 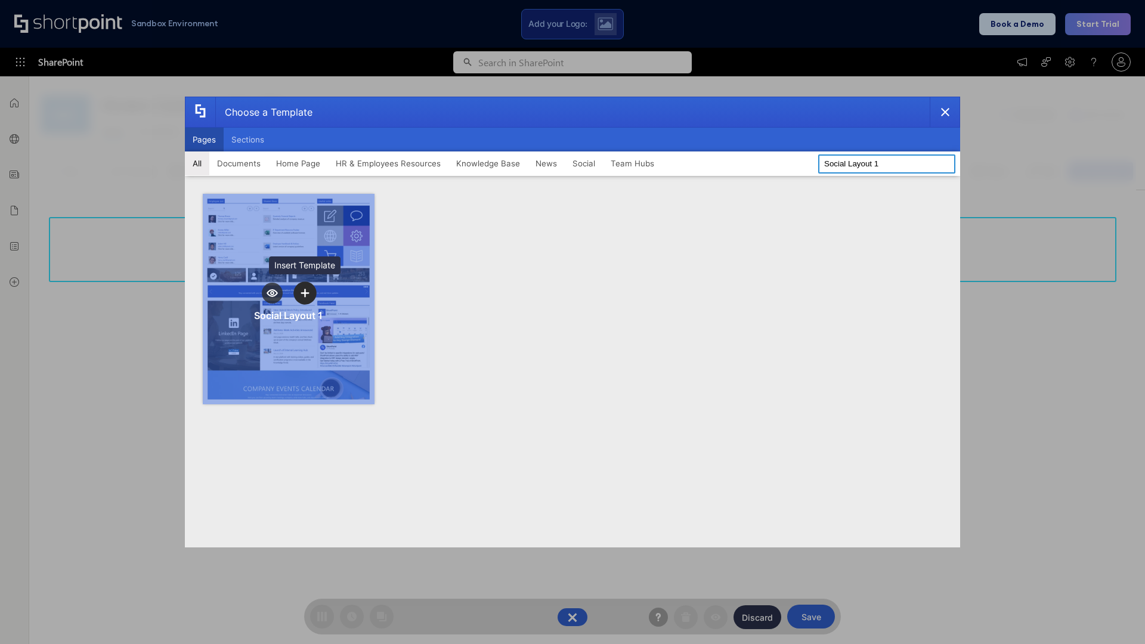 What do you see at coordinates (197, 163) in the screenshot?
I see `button: All` at bounding box center [197, 163].